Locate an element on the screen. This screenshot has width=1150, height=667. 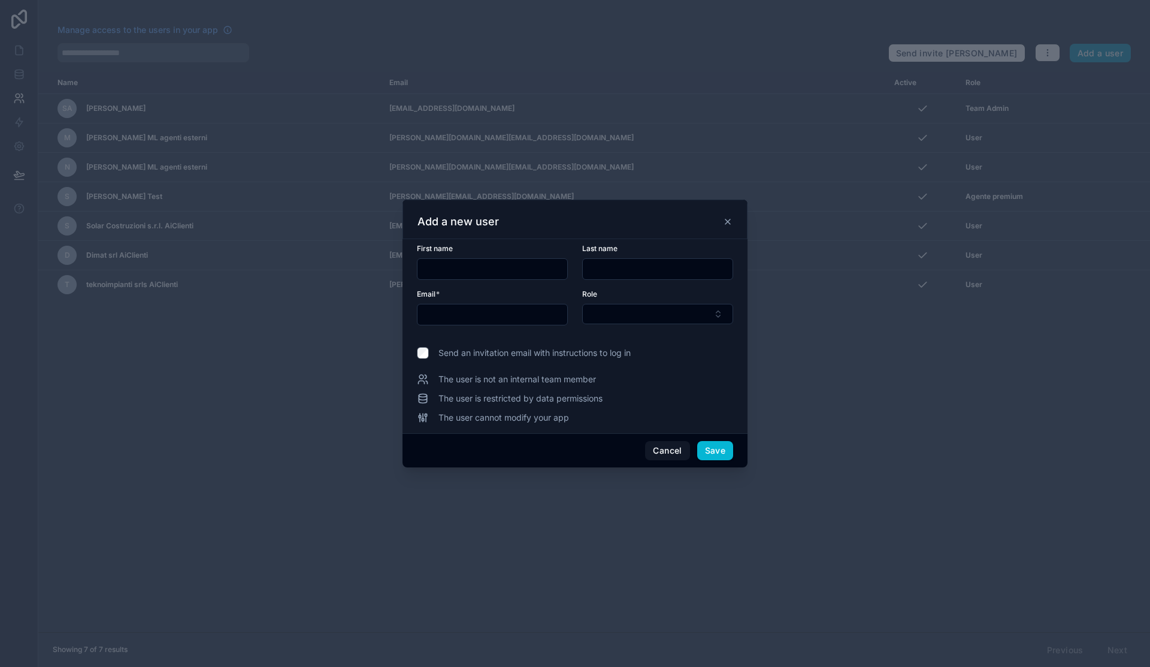
span: Send an invitation email with instructions to log in is located at coordinates (534, 353).